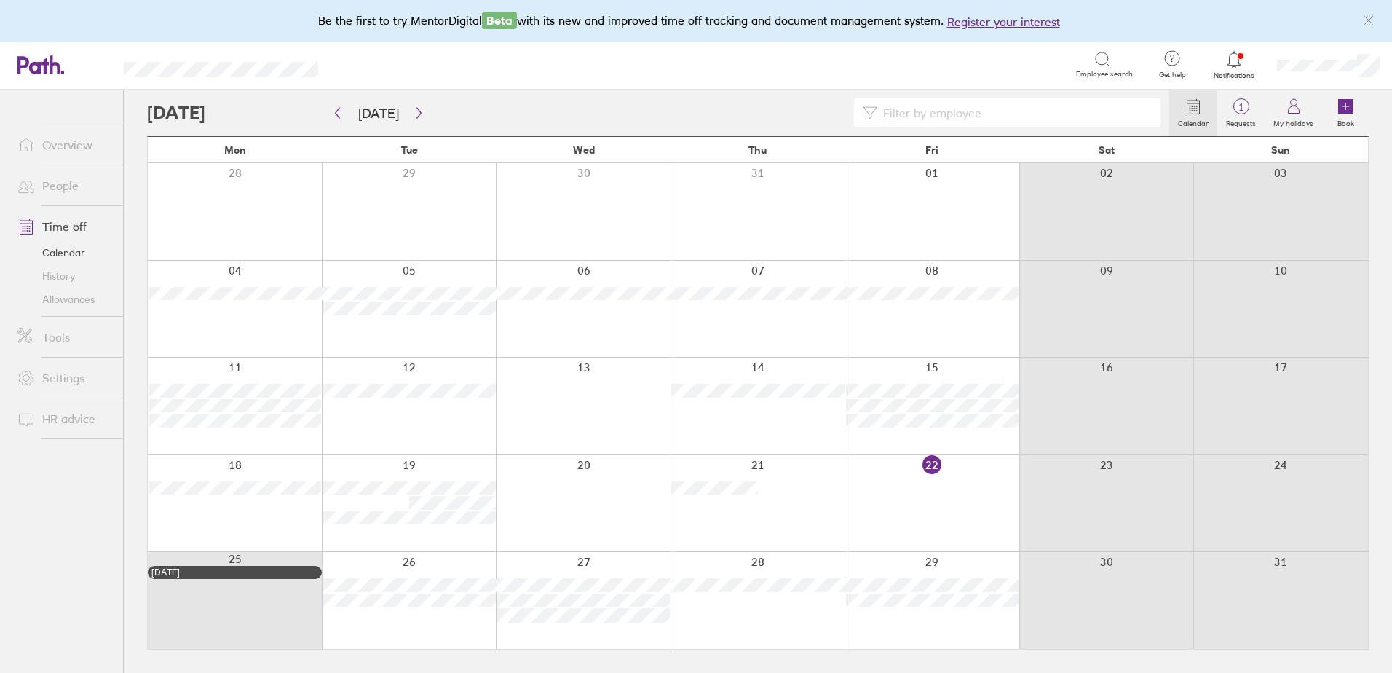 The width and height of the screenshot is (1392, 673). I want to click on label: Requests, so click(1240, 122).